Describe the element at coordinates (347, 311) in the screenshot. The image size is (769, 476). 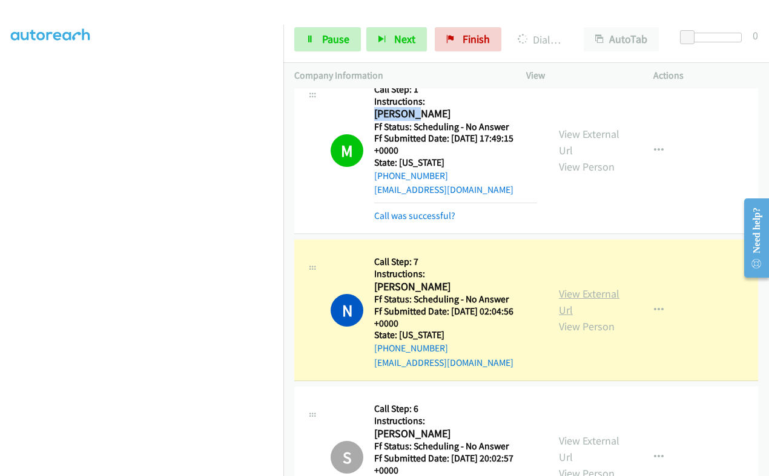
I see `h1: N` at that location.